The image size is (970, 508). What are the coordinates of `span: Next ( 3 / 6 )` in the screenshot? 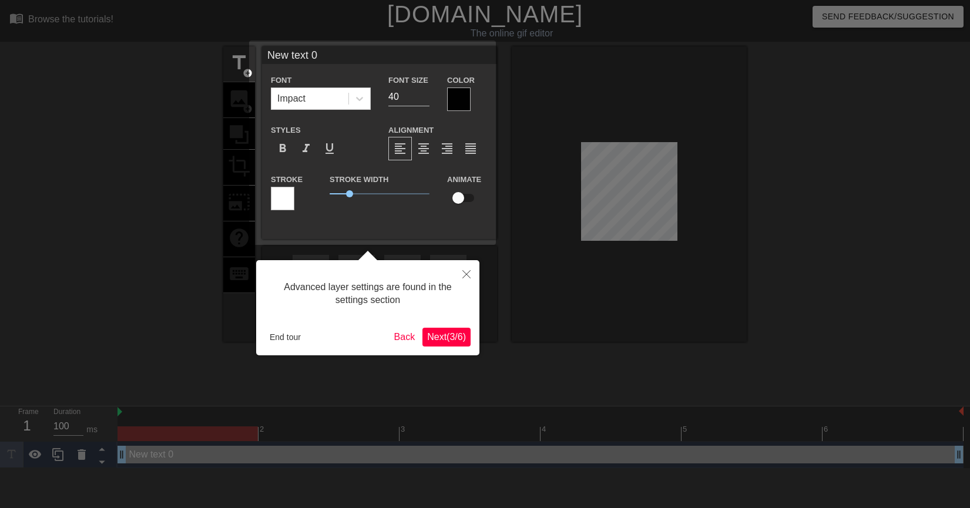 It's located at (446, 337).